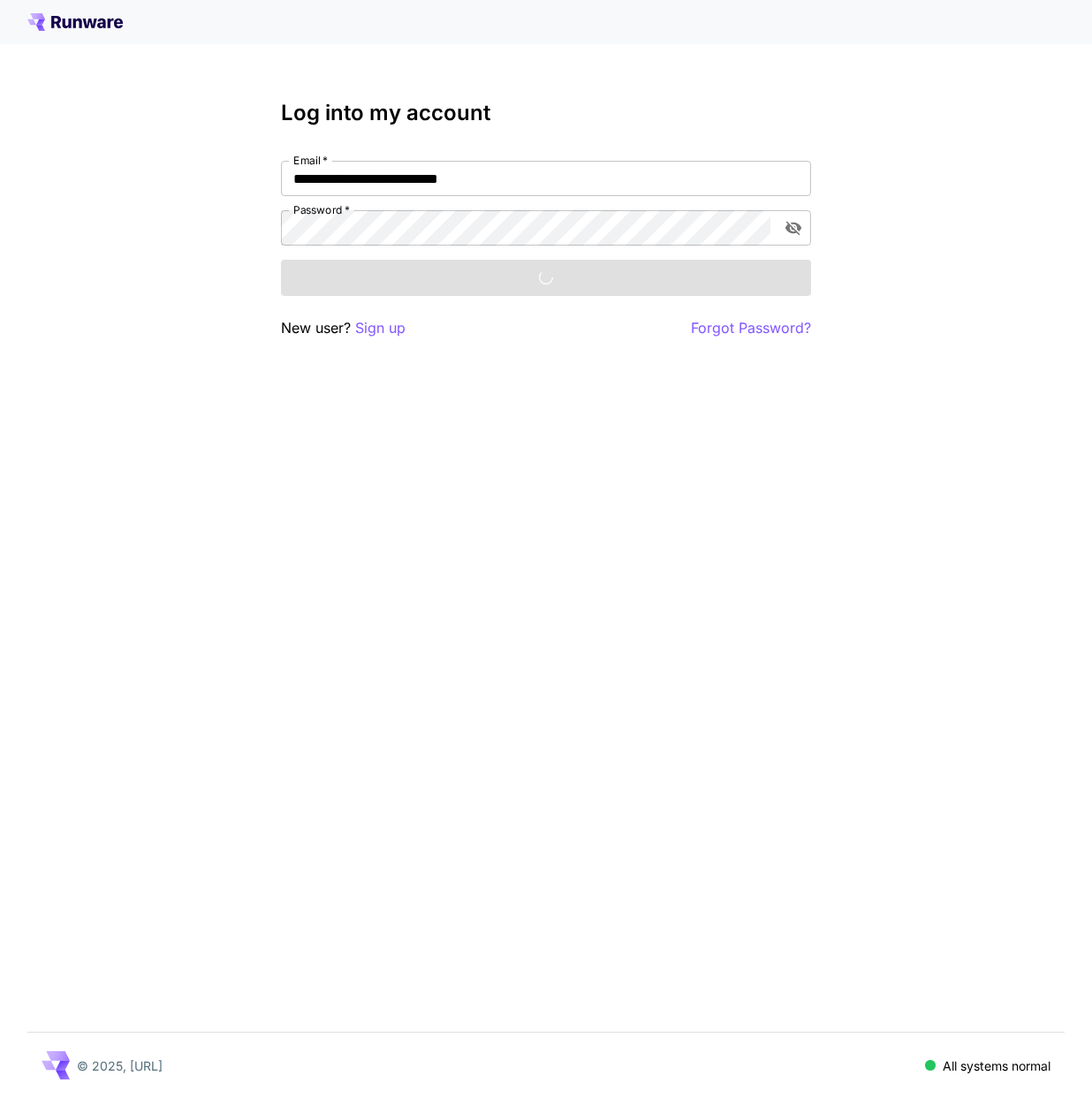 The height and width of the screenshot is (1098, 1092). Describe the element at coordinates (380, 328) in the screenshot. I see `button: Sign up` at that location.